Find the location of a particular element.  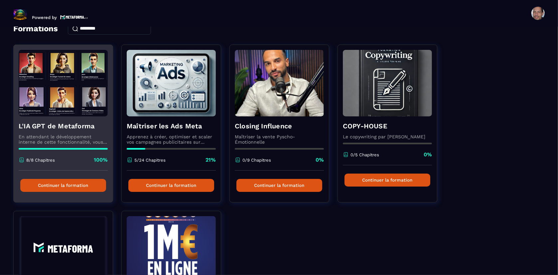

img: logo is located at coordinates (74, 17).